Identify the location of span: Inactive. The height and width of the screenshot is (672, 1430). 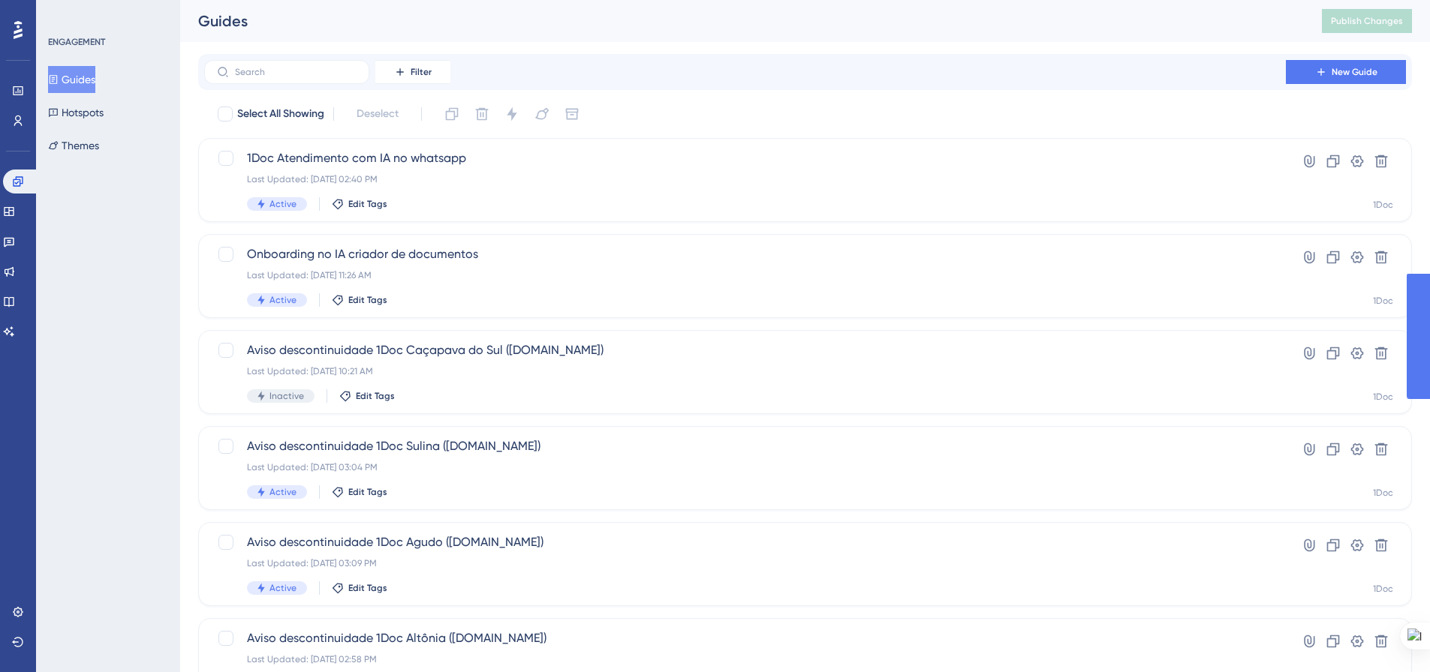
(287, 396).